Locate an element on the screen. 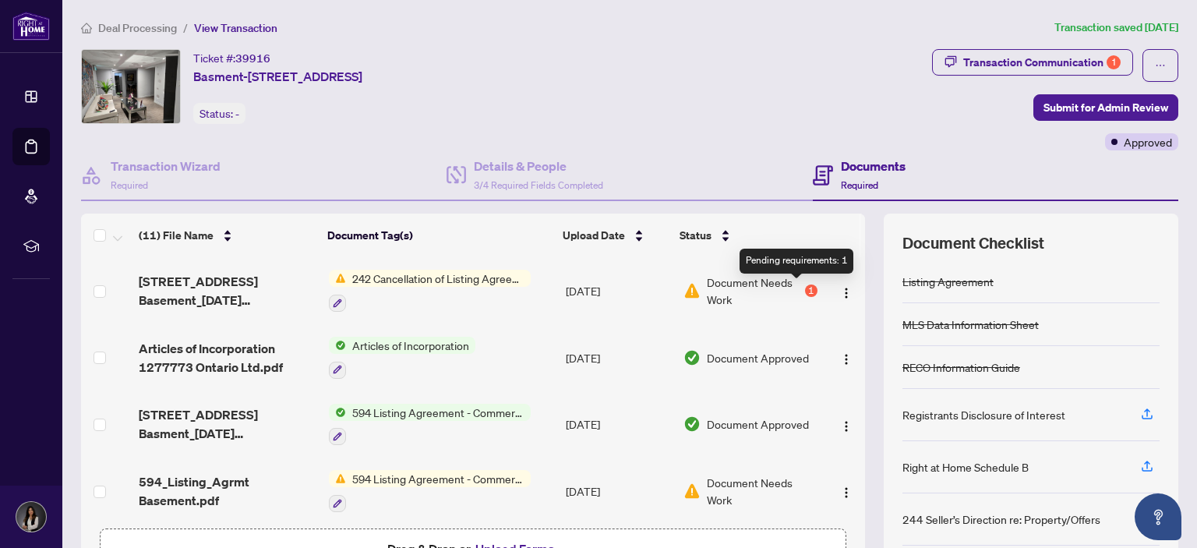 This screenshot has width=1197, height=548. span: Upload Date is located at coordinates (594, 235).